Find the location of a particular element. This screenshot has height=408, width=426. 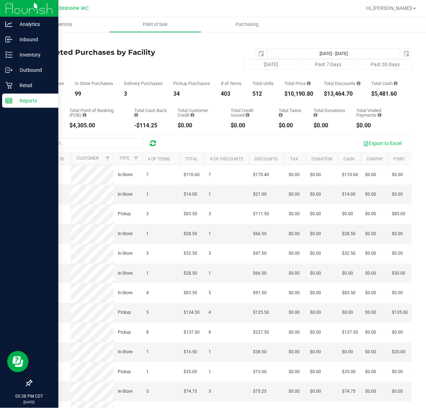

span: $74.75 is located at coordinates (190, 392).